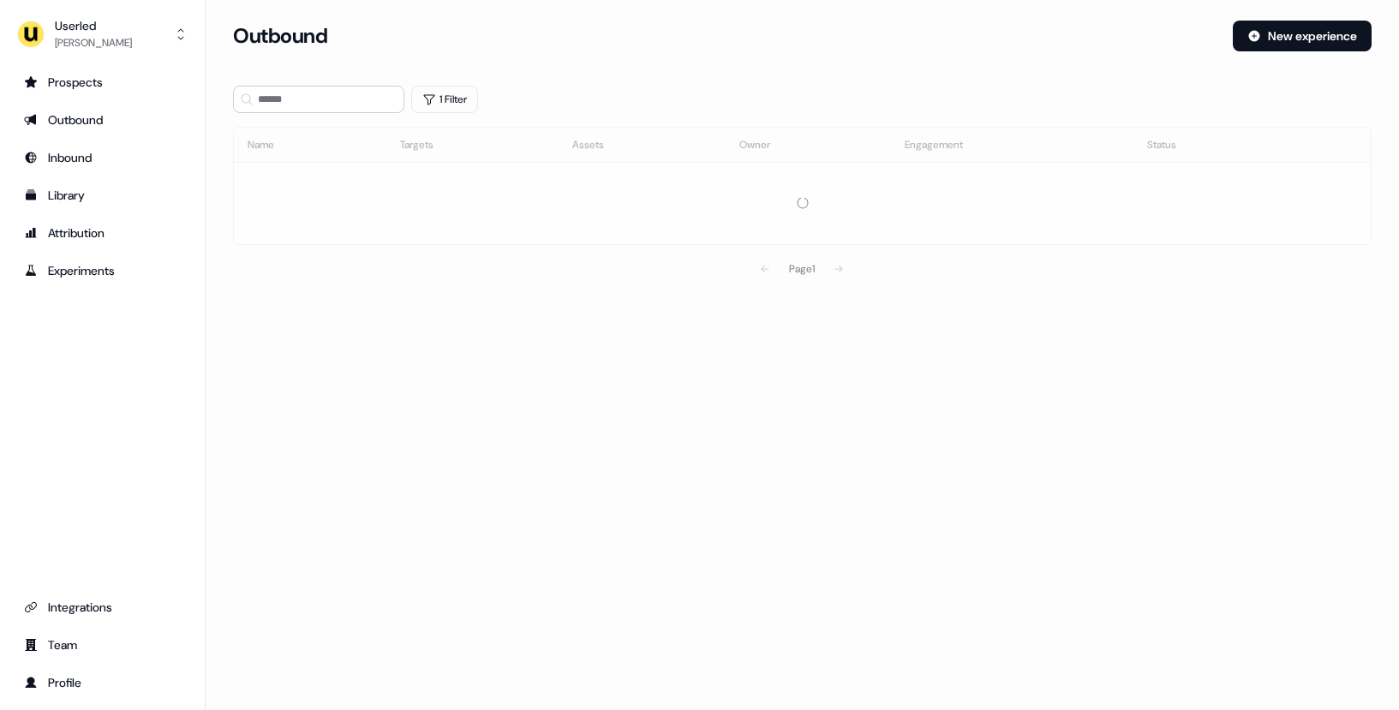 The image size is (1399, 710). I want to click on h3: Outbound, so click(280, 36).